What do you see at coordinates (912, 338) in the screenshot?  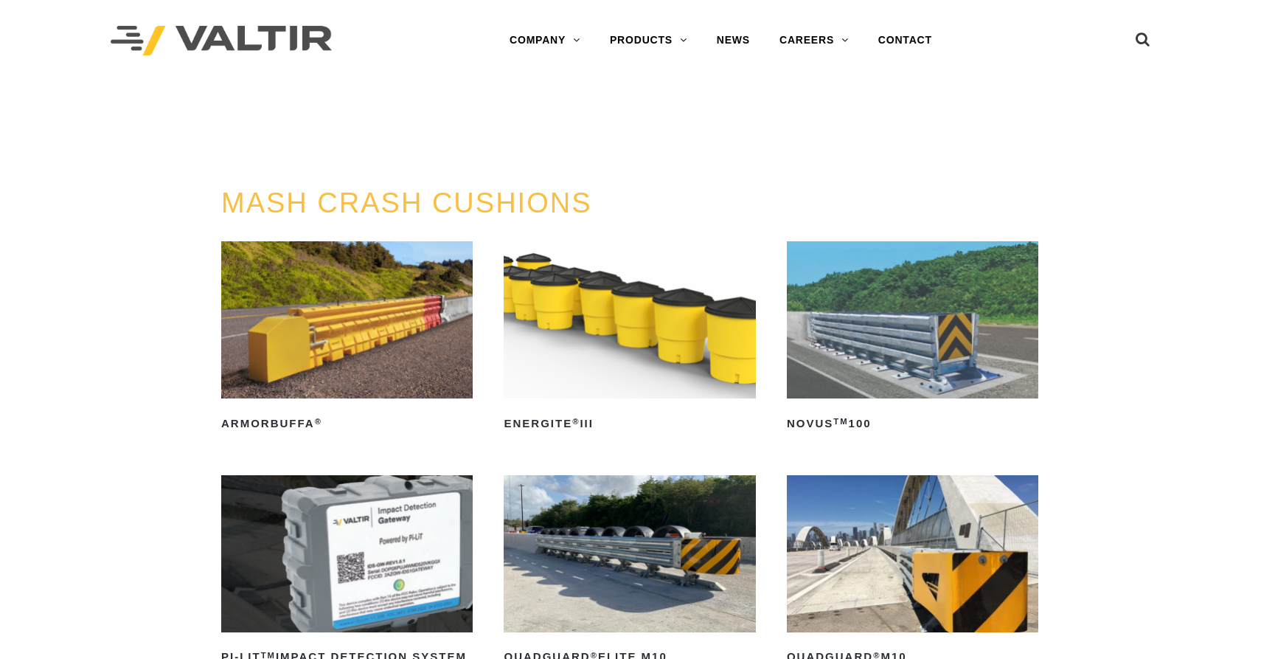 I see `a: NOVUSTM100` at bounding box center [912, 338].